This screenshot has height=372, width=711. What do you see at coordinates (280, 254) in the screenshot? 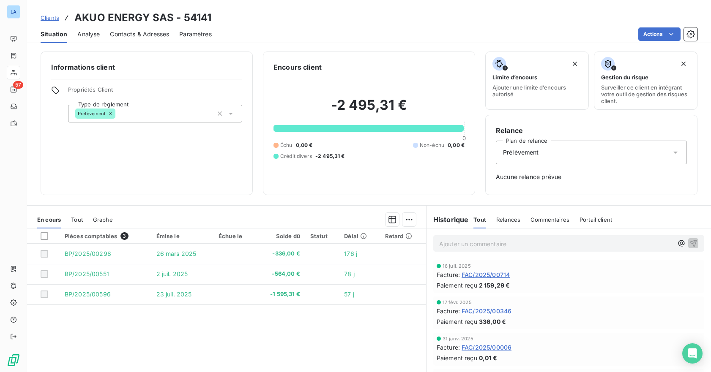
I see `span: -336,00 €` at bounding box center [280, 254].